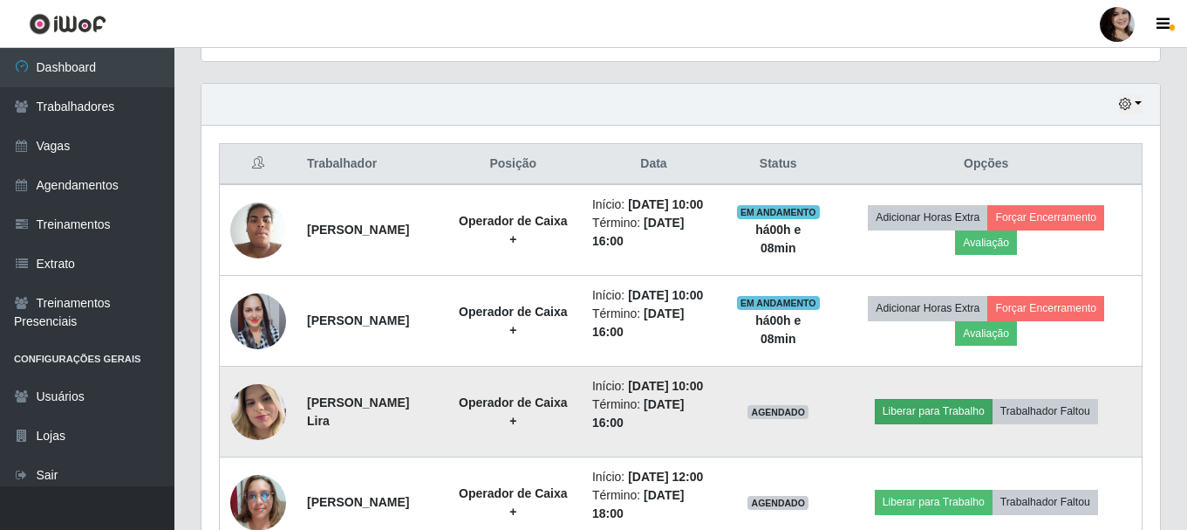  I want to click on th: Opções, so click(986, 164).